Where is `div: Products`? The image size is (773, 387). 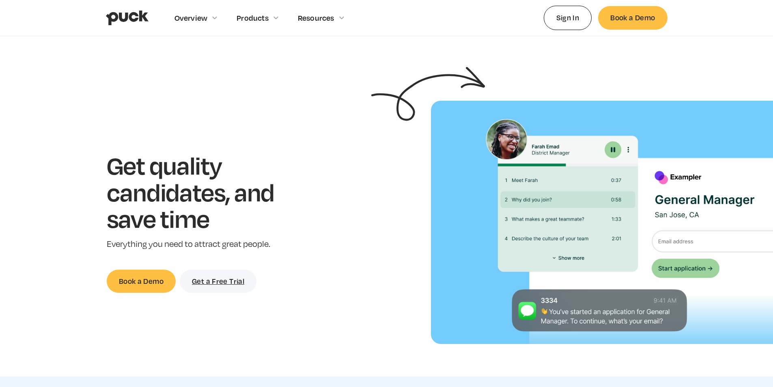
div: Products is located at coordinates (252, 18).